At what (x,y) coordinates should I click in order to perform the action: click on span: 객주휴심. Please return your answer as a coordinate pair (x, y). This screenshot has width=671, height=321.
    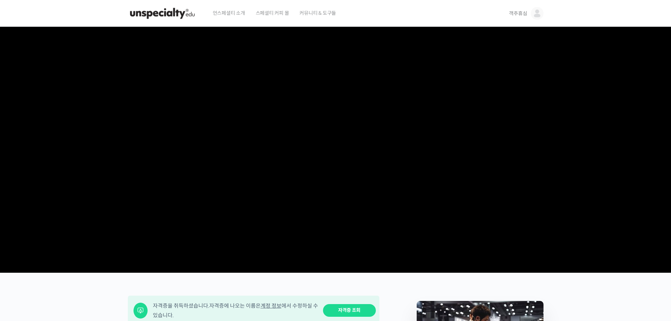
    Looking at the image, I should click on (518, 13).